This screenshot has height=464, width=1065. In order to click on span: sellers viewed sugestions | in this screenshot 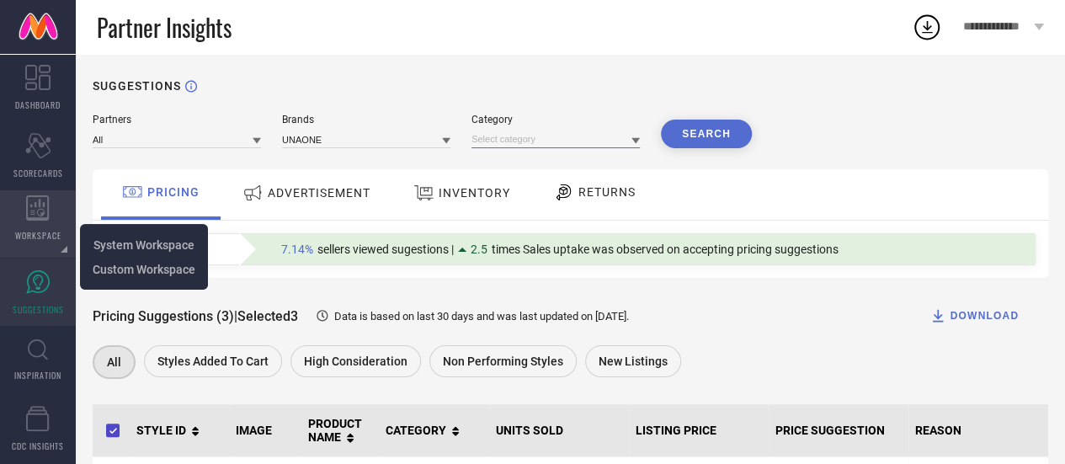, I will do `click(386, 249)`.